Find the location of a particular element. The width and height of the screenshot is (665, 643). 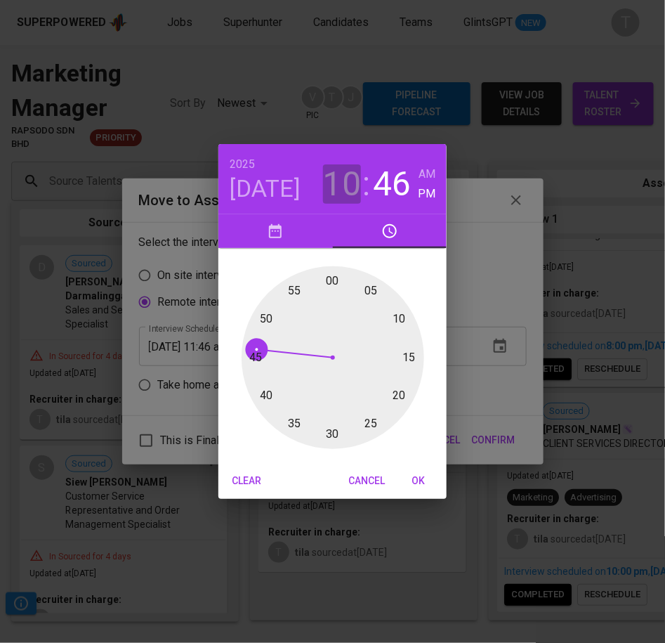

button: 2025 is located at coordinates (242, 164).